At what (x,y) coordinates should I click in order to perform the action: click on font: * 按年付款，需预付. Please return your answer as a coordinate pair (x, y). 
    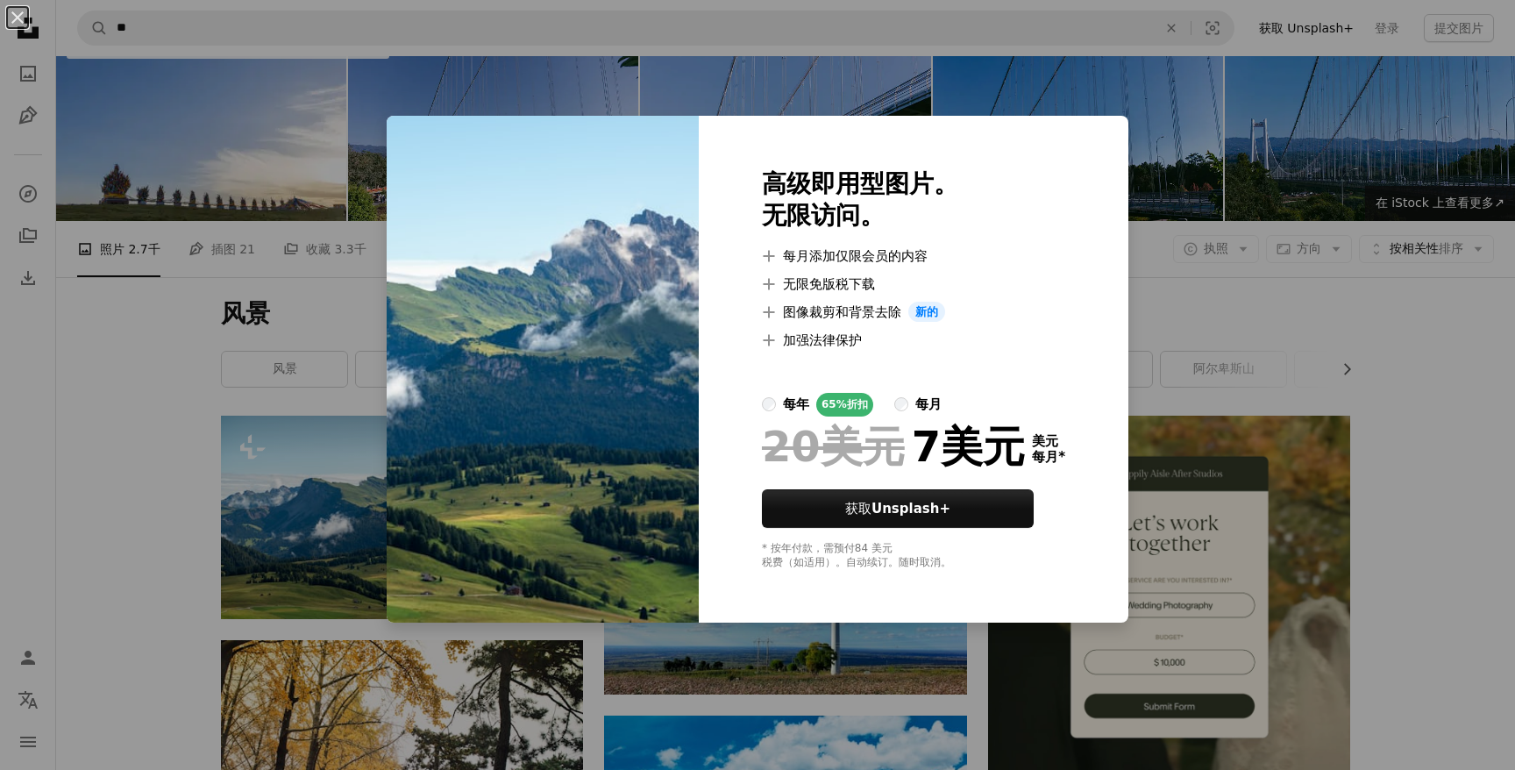
    Looking at the image, I should click on (809, 548).